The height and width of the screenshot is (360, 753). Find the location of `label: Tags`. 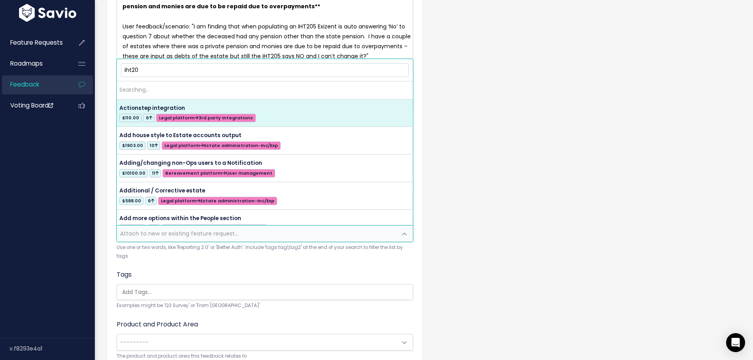

label: Tags is located at coordinates (124, 275).